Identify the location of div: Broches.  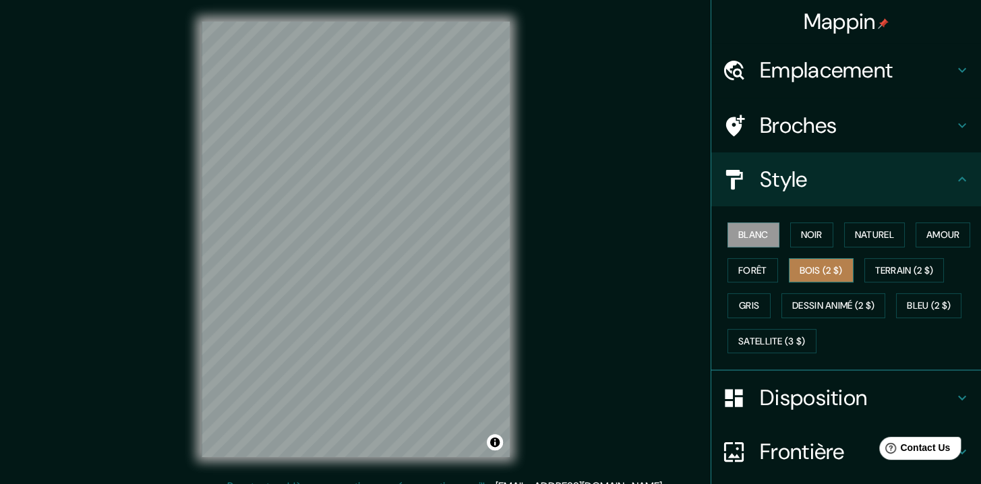
(846, 125).